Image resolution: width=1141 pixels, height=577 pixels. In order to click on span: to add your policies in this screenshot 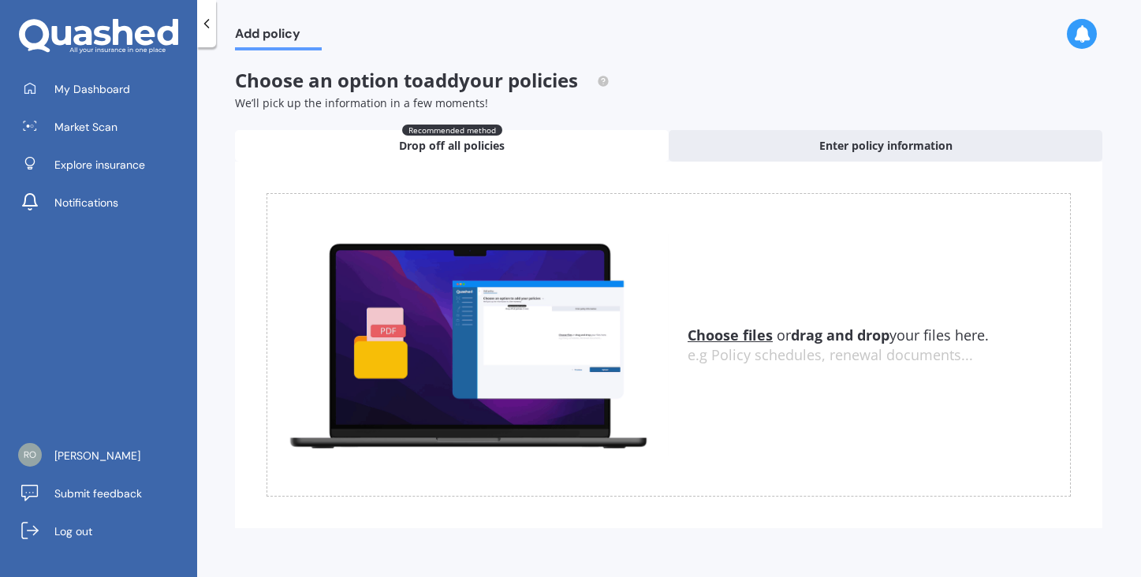, I will do `click(490, 80)`.